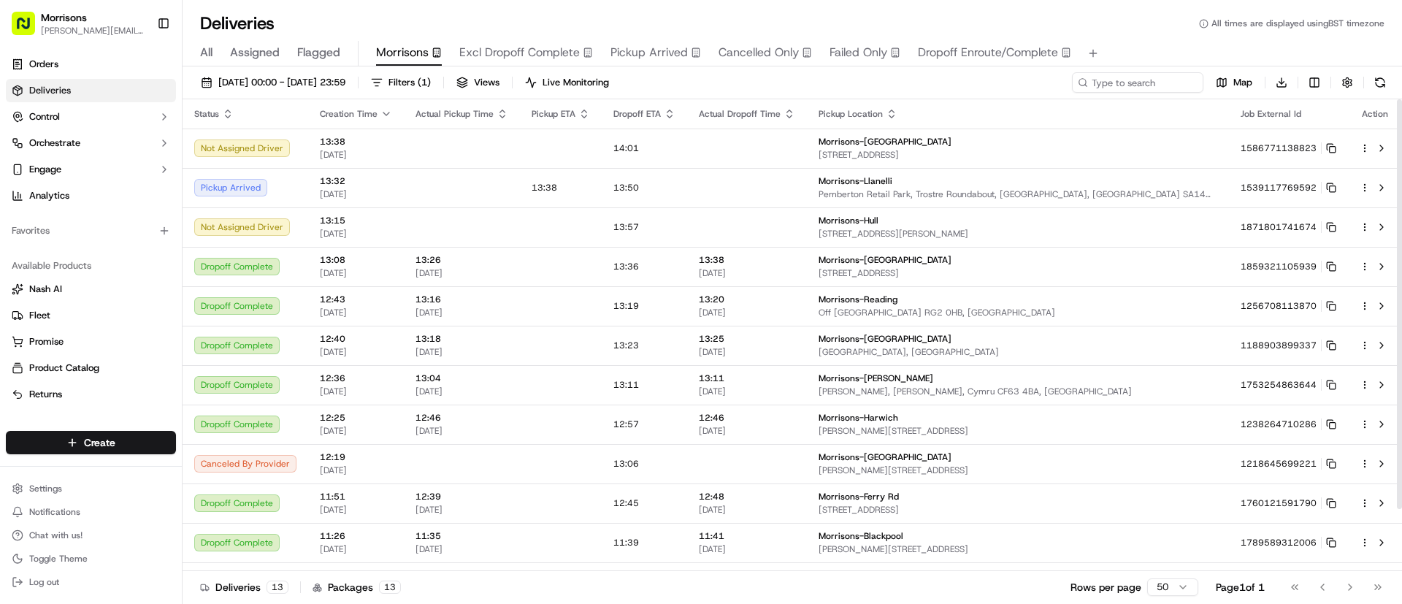 This screenshot has height=604, width=1402. Describe the element at coordinates (91, 289) in the screenshot. I see `button: Nash AI` at that location.